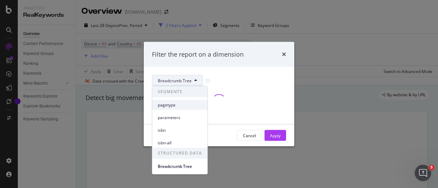 This screenshot has width=438, height=188. What do you see at coordinates (180, 154) in the screenshot?
I see `span: STRUCTURED DATA` at bounding box center [180, 154].